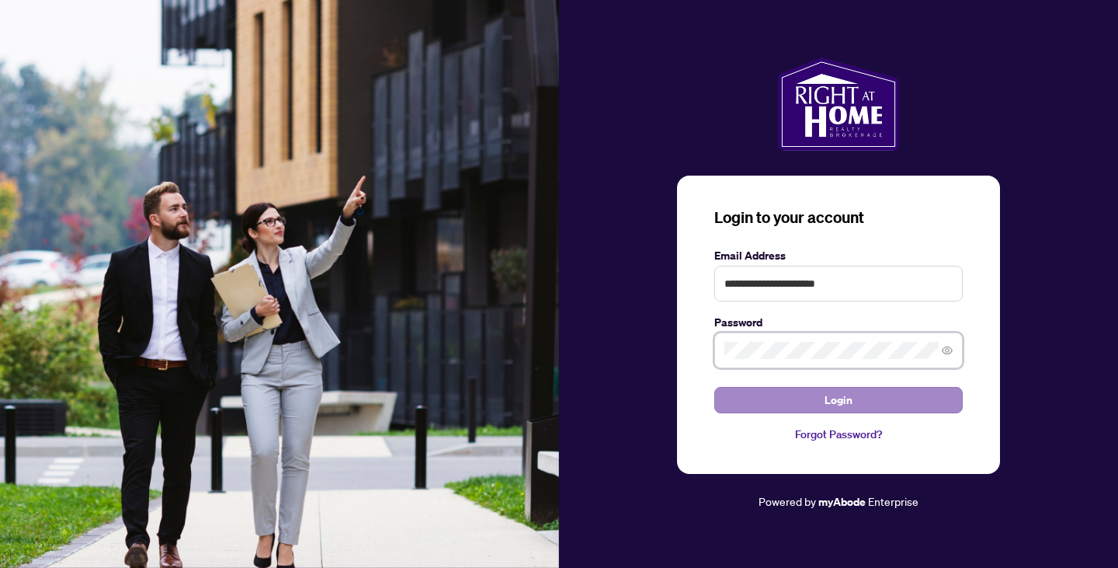  Describe the element at coordinates (947, 350) in the screenshot. I see `span: eye` at that location.